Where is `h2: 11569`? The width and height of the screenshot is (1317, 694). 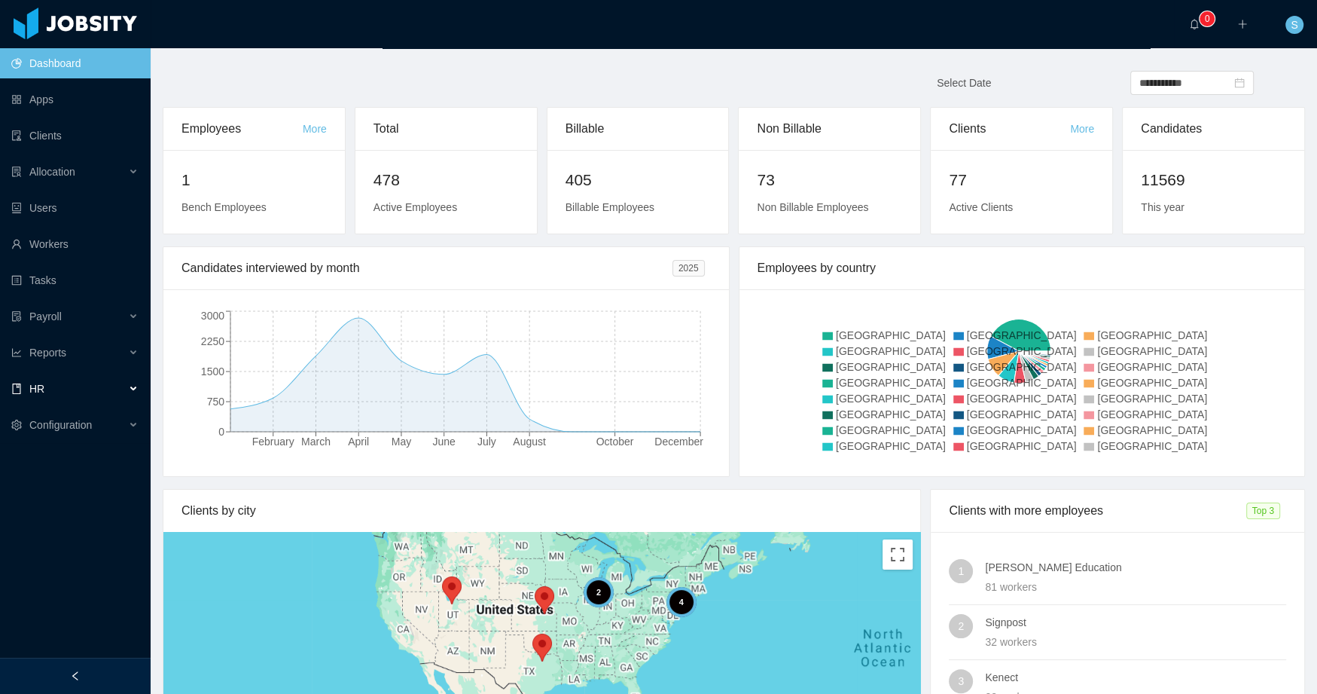 h2: 11569 is located at coordinates (1213, 180).